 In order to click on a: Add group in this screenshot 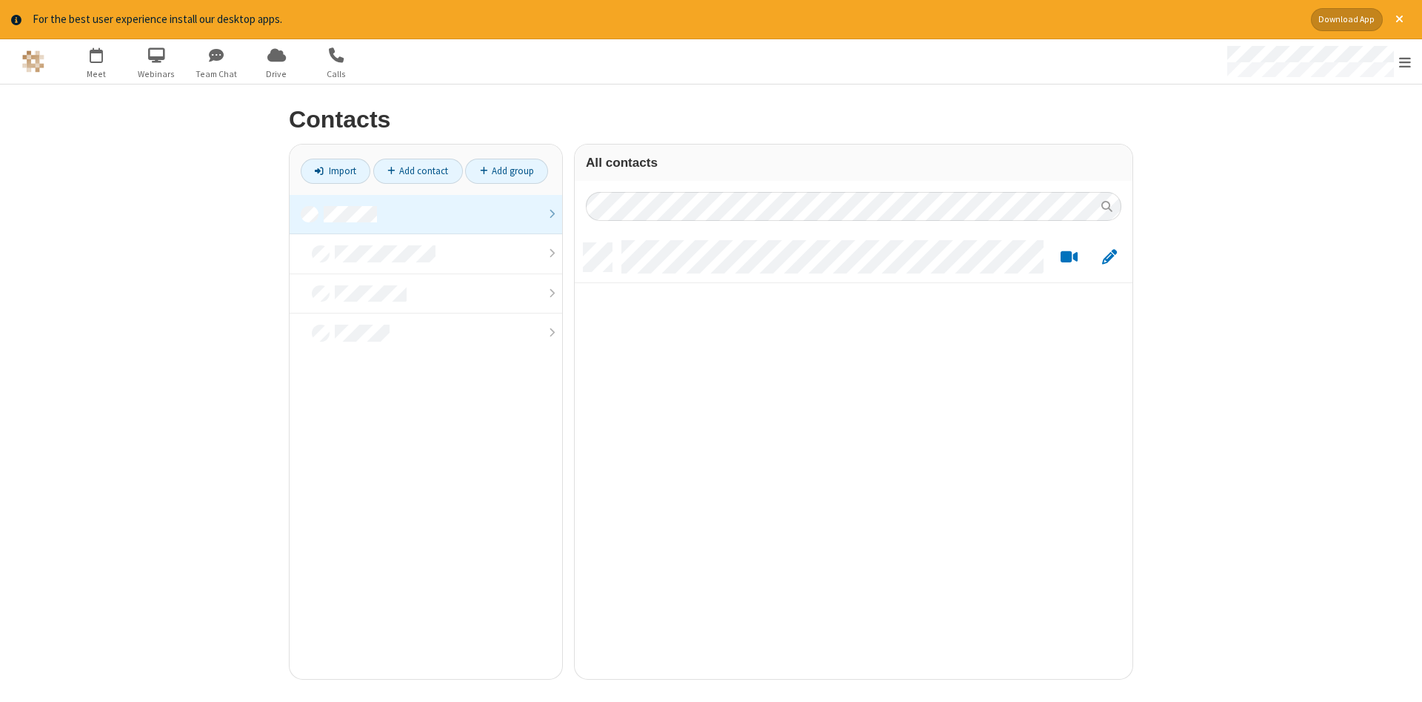, I will do `click(507, 171)`.